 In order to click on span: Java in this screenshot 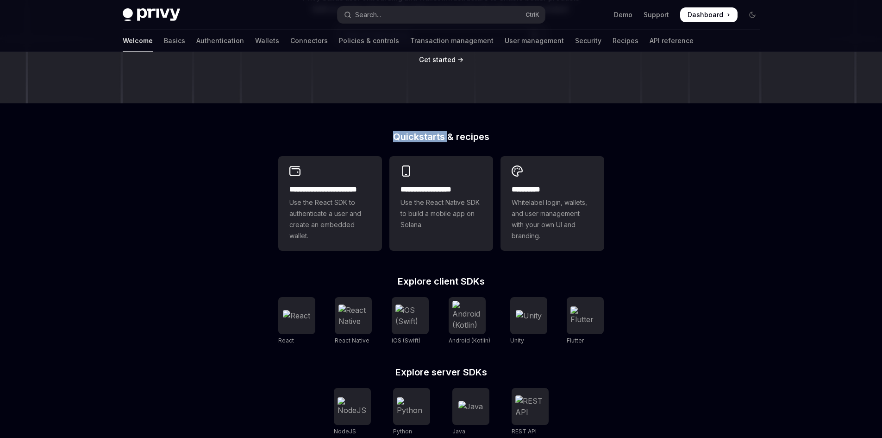, I will do `click(459, 431)`.